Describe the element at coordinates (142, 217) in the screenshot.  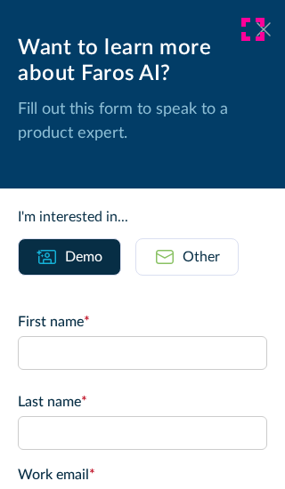
I see `div: I'm interested in...` at that location.